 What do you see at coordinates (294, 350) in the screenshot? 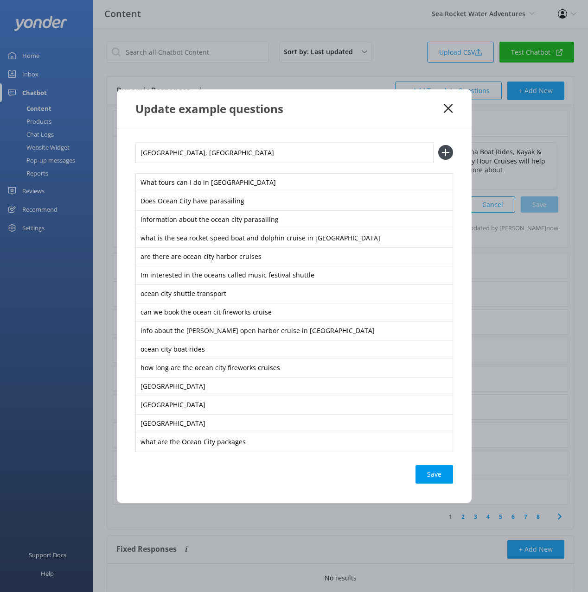
I see `div: ocean city boat rides` at bounding box center [294, 350].